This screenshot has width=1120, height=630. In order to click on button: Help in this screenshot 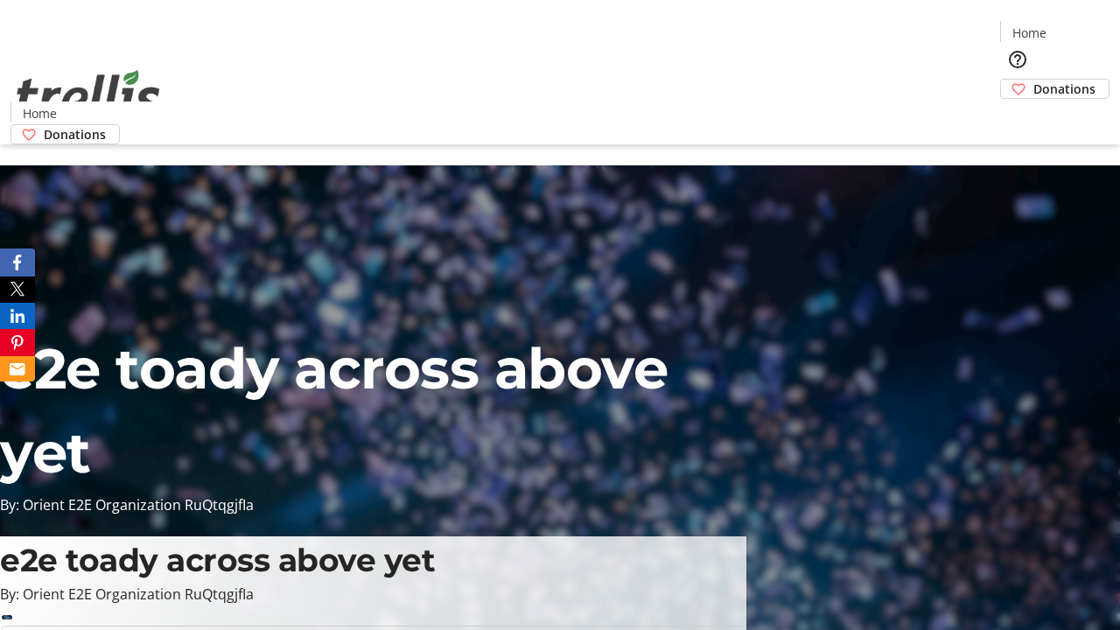, I will do `click(1017, 59)`.